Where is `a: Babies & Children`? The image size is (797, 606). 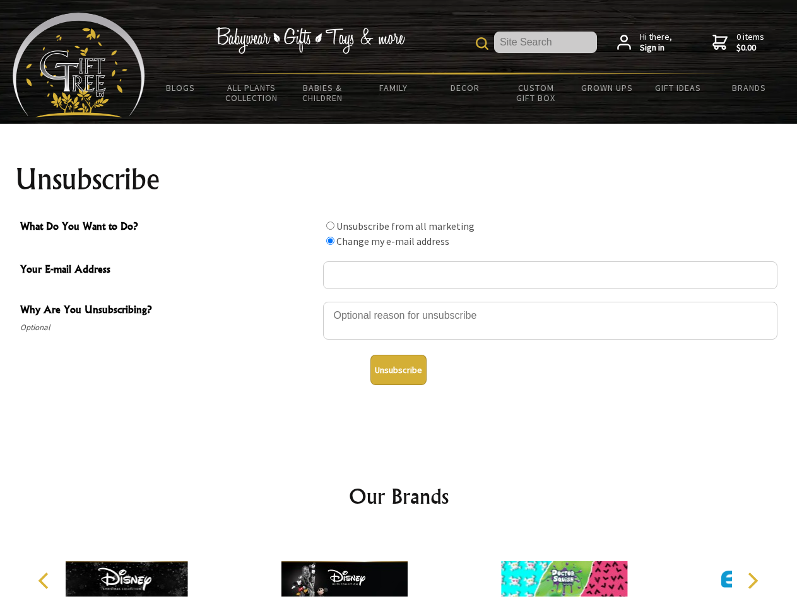
a: Babies & Children is located at coordinates (323, 93).